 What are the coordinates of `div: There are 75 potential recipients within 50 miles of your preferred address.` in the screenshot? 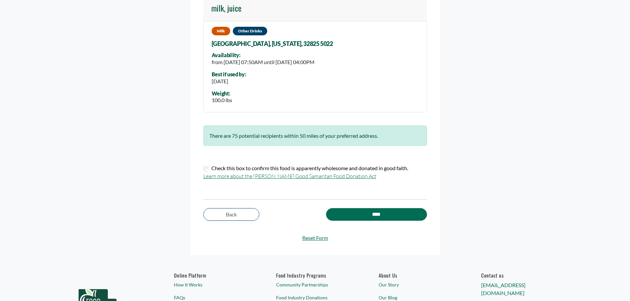 It's located at (315, 136).